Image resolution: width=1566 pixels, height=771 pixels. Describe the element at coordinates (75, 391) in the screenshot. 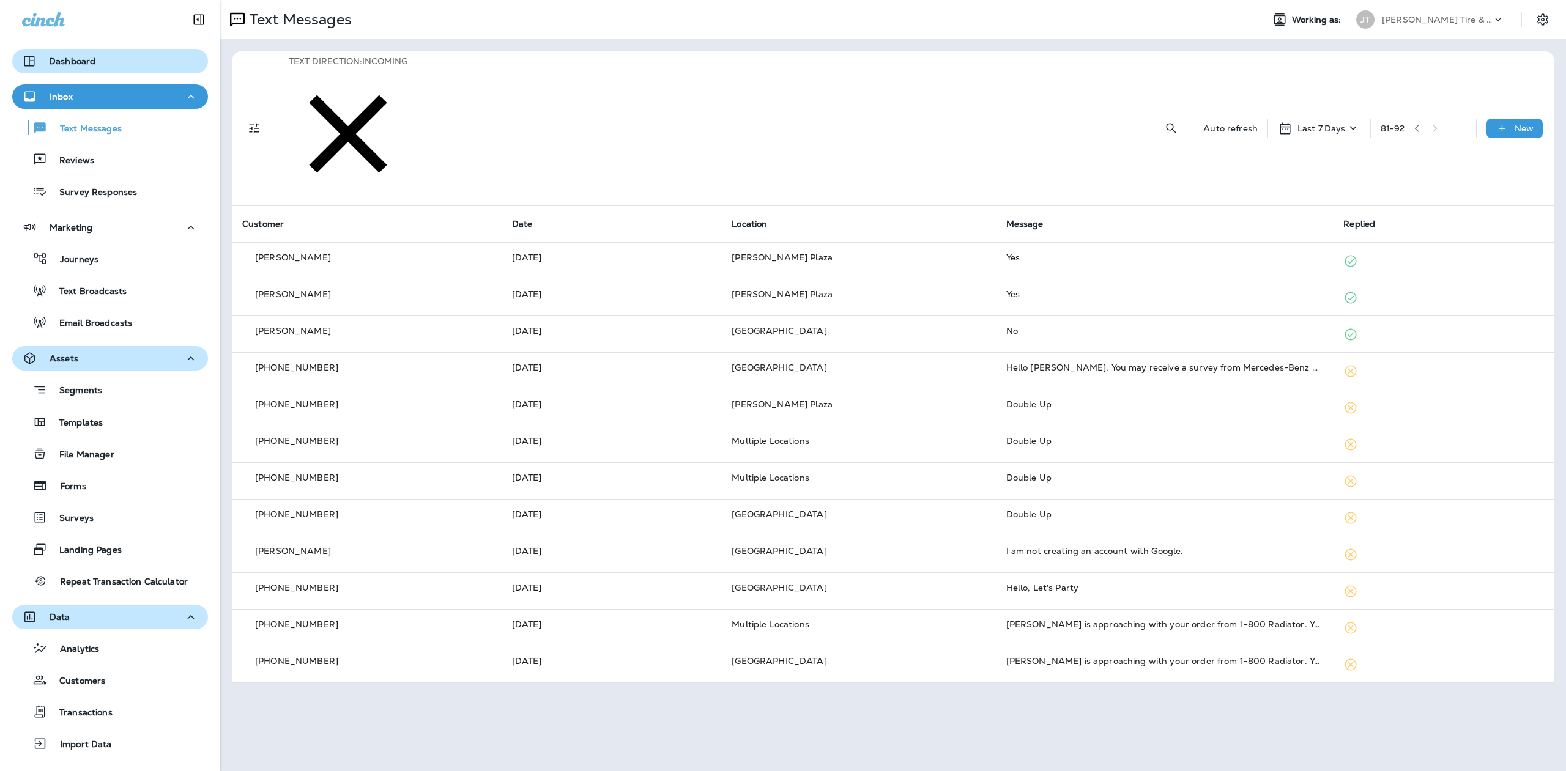

I see `p: Segments` at that location.